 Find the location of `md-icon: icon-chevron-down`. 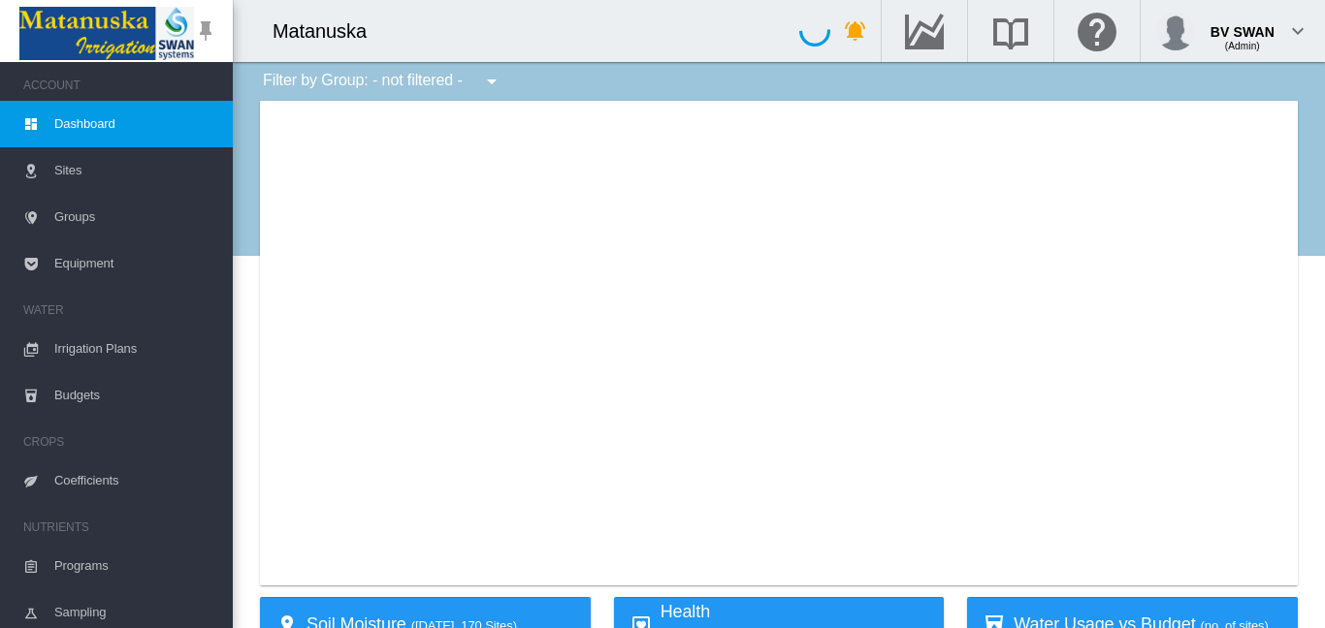

md-icon: icon-chevron-down is located at coordinates (1298, 31).